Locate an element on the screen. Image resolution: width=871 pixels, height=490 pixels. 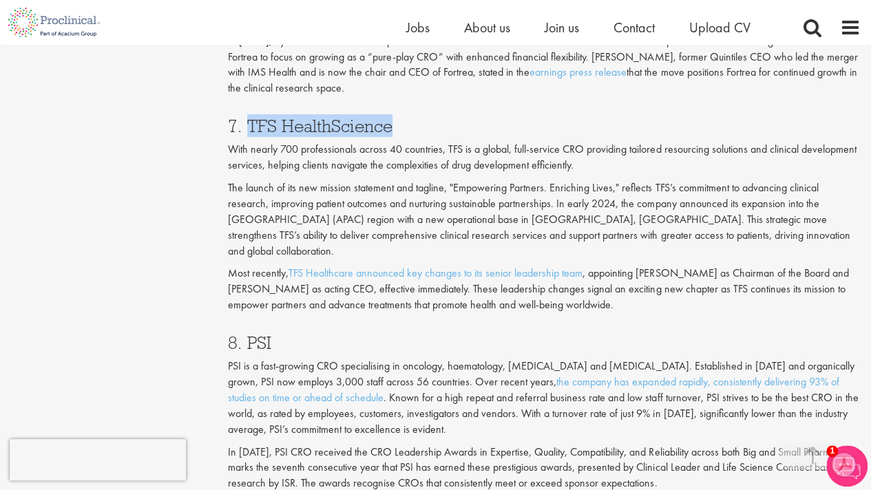
p: The launch of its new mission statement and tagline, "Empowering Partners. Enriching Lives," refl... is located at coordinates (544, 220).